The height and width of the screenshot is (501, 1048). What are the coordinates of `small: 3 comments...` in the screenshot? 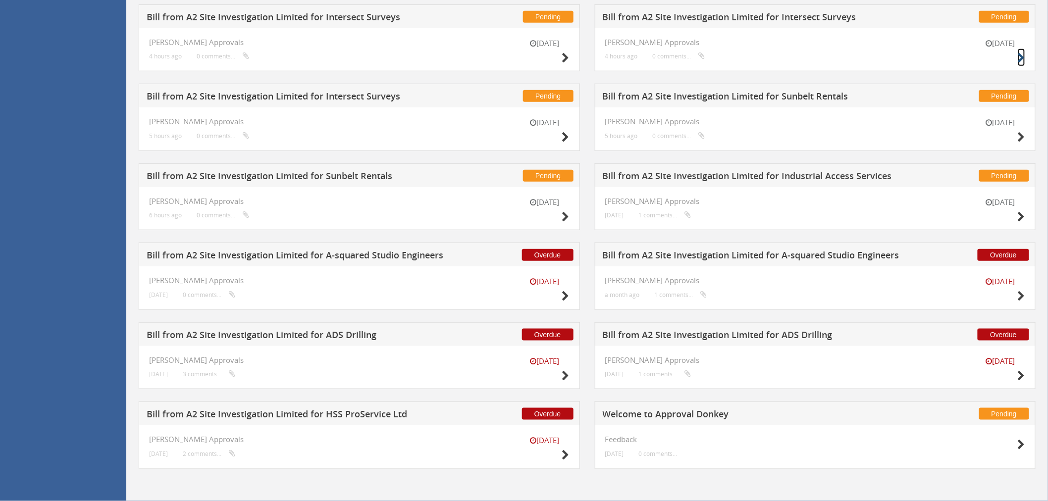 It's located at (209, 374).